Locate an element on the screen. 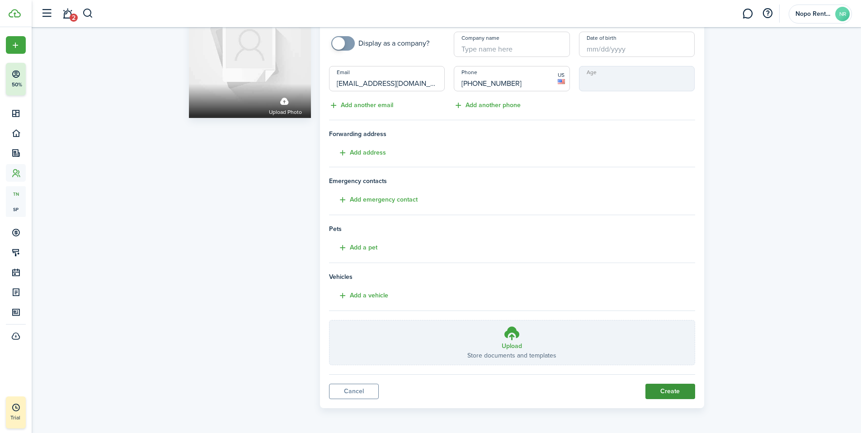  h4: Emergency contacts is located at coordinates (512, 181).